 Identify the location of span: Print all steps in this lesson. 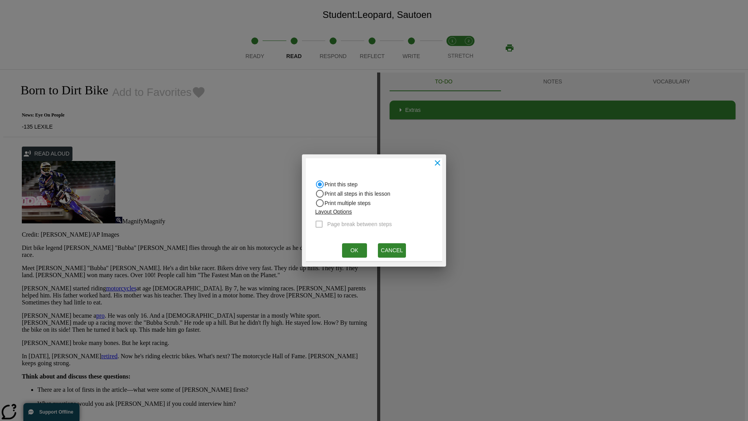
(357, 194).